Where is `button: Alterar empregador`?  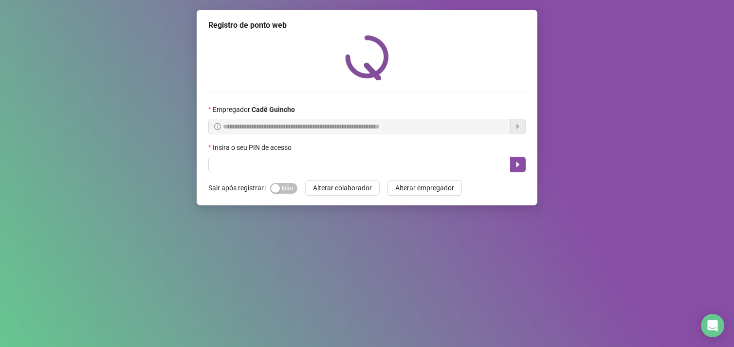
button: Alterar empregador is located at coordinates (424, 188).